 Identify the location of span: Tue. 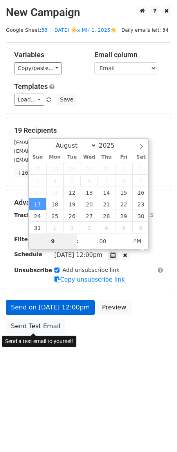
(72, 157).